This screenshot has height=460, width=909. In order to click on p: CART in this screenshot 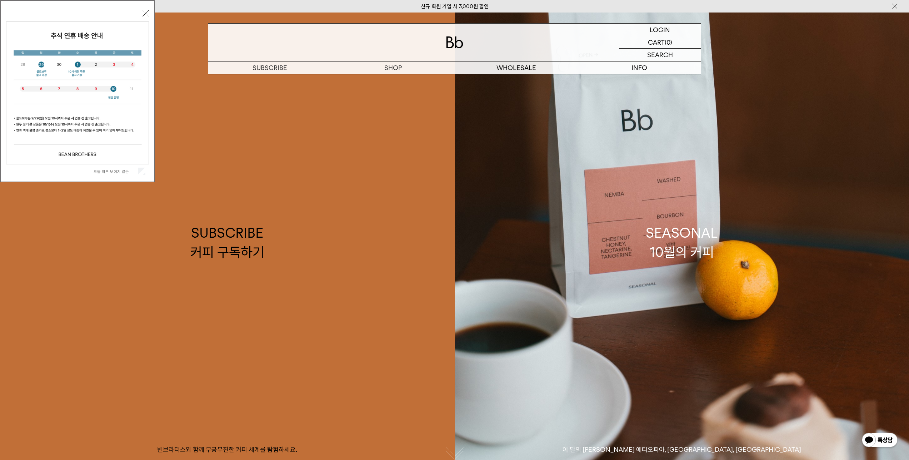, I will do `click(656, 42)`.